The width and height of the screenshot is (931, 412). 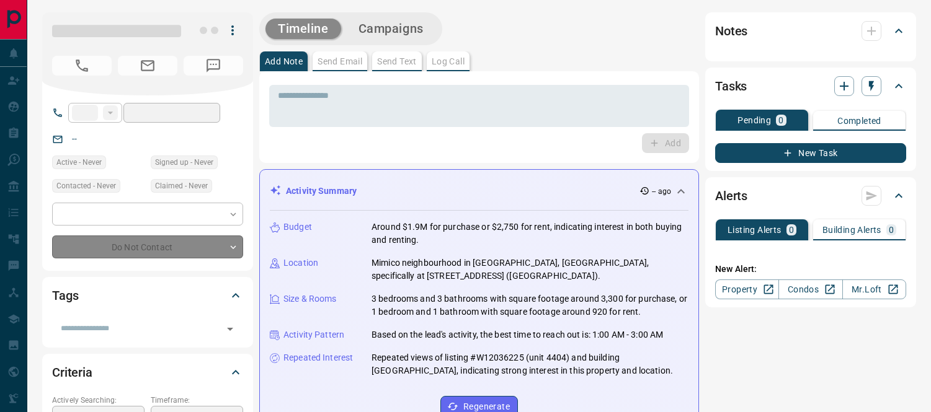 I want to click on p: 3 bedrooms and 3 bathrooms with square footage around 3,300 for purchase, or 1 bedroom and 1 bath..., so click(x=530, y=306).